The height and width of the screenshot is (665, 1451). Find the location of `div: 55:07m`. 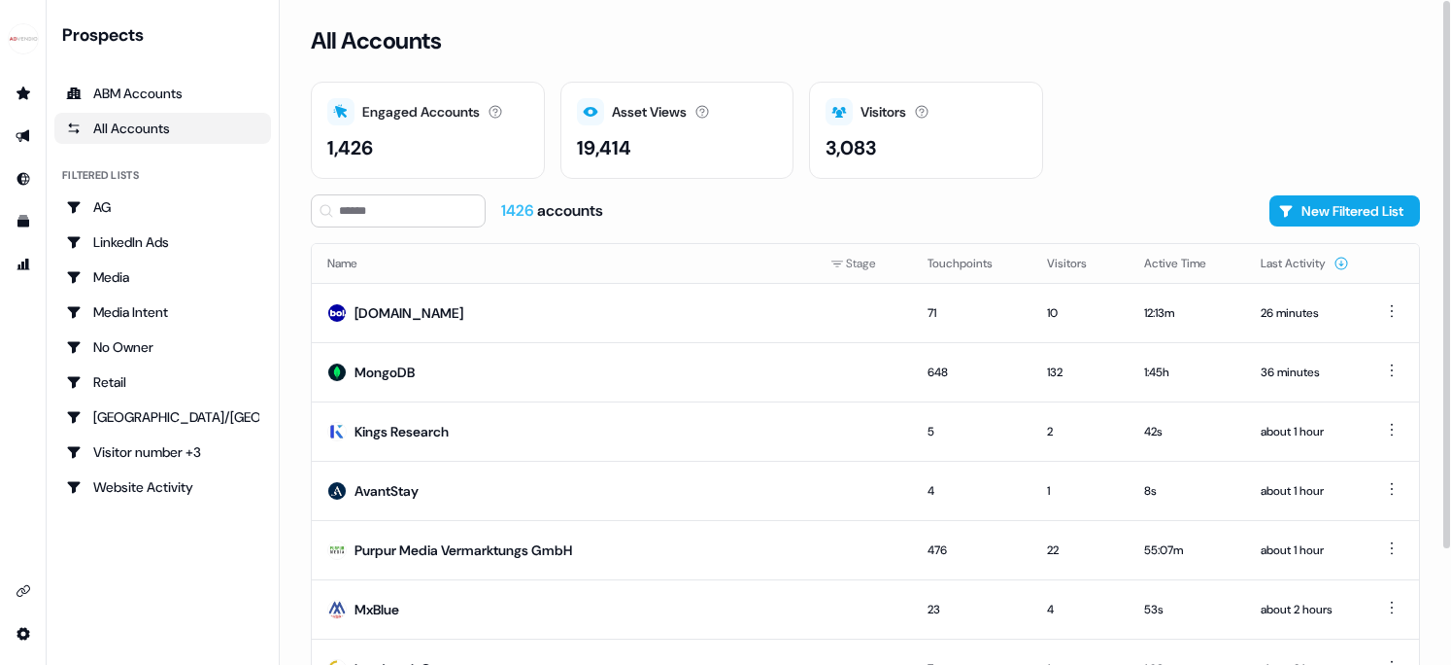

div: 55:07m is located at coordinates (1187, 550).